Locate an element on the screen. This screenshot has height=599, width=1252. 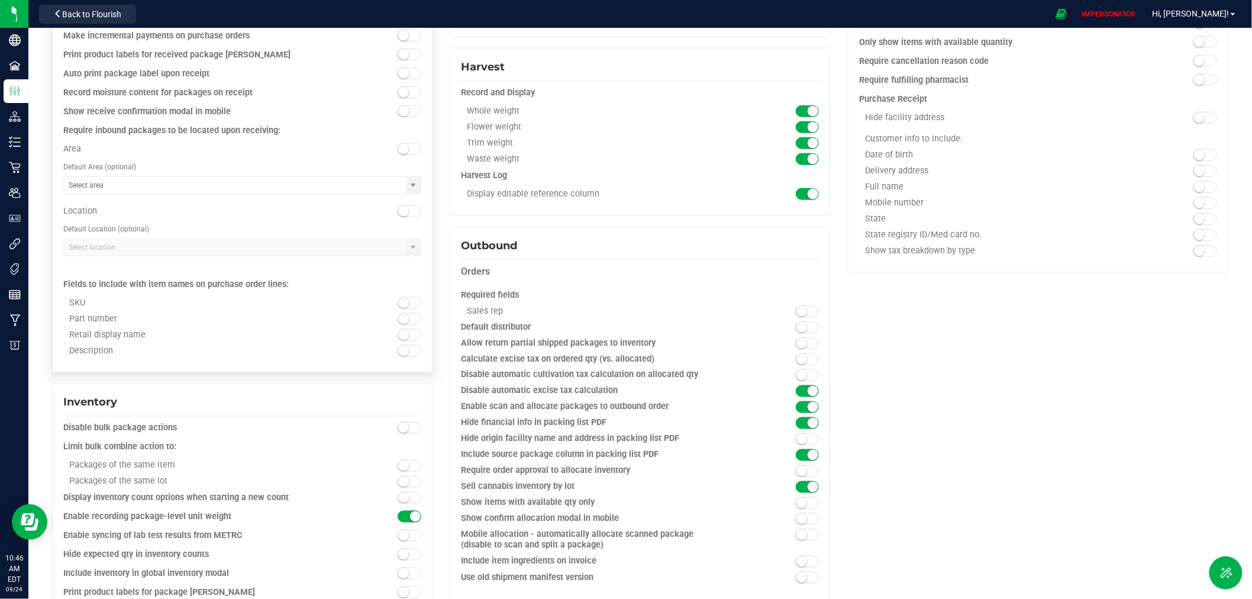
div: Show confirm allocation modal in mobile is located at coordinates (595, 519).